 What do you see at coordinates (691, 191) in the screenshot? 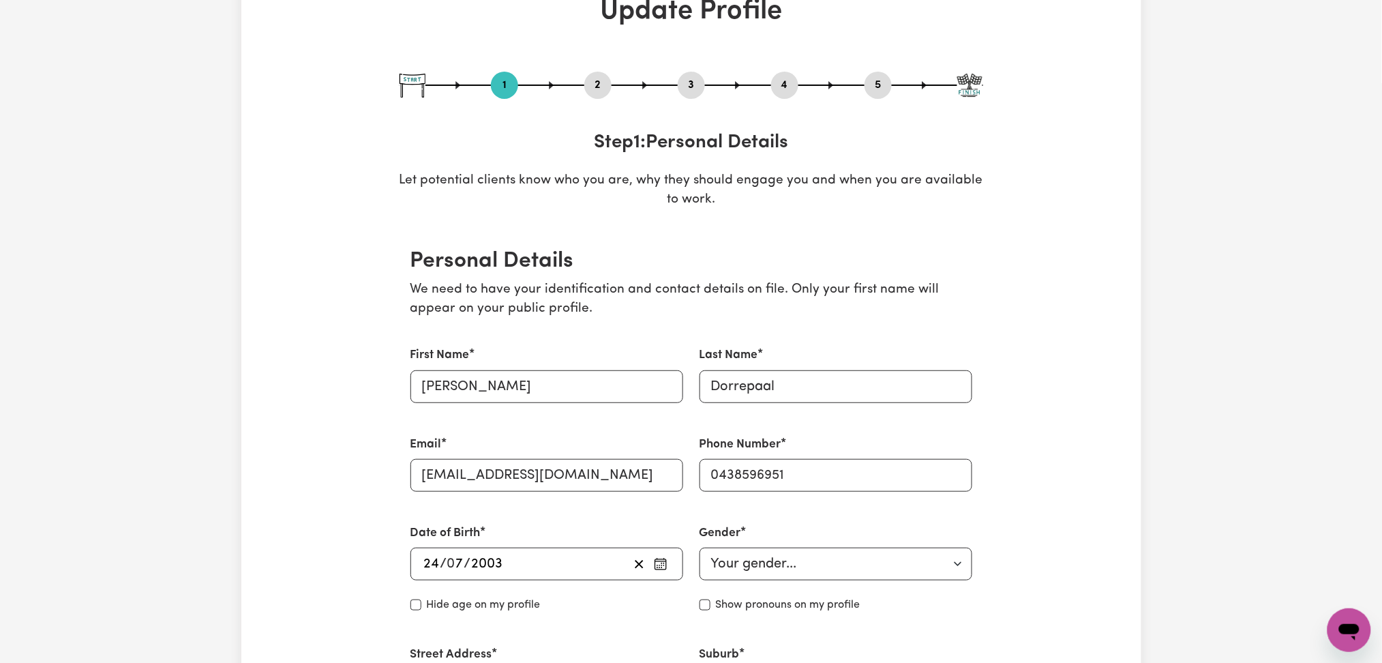
I see `p: Let potential clients know who you are, why they should engage you and when you are available to ...` at bounding box center [691, 191].